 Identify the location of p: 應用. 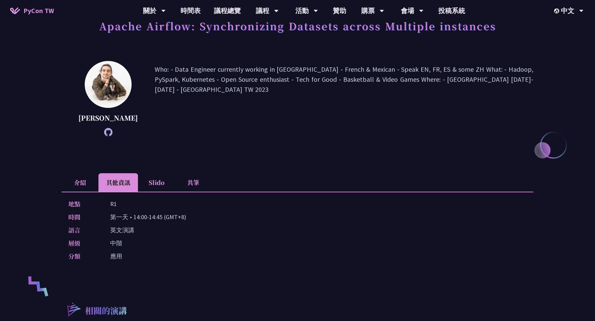
(116, 256).